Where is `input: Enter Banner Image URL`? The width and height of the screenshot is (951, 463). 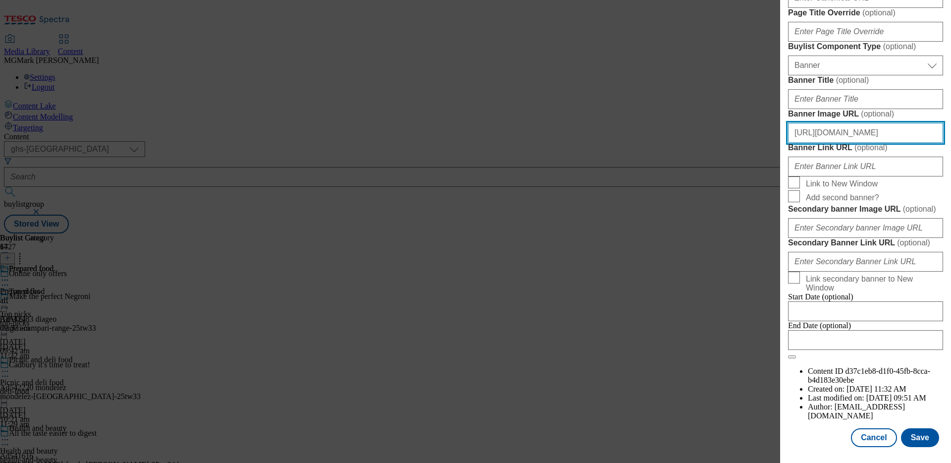 input: Enter Banner Image URL is located at coordinates (865, 133).